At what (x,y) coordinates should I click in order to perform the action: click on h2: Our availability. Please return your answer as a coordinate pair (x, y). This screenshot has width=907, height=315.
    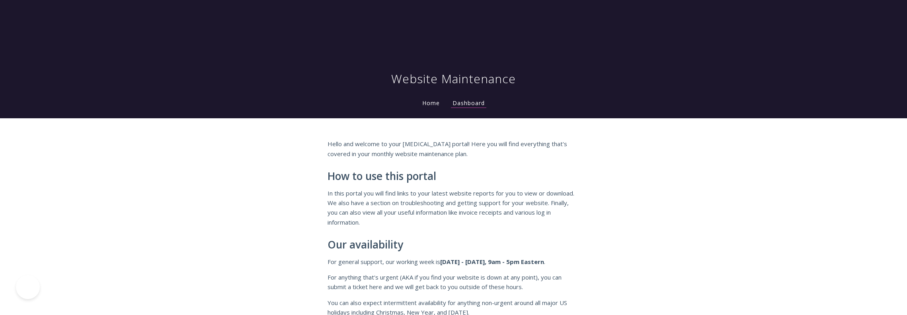
    Looking at the image, I should click on (454, 245).